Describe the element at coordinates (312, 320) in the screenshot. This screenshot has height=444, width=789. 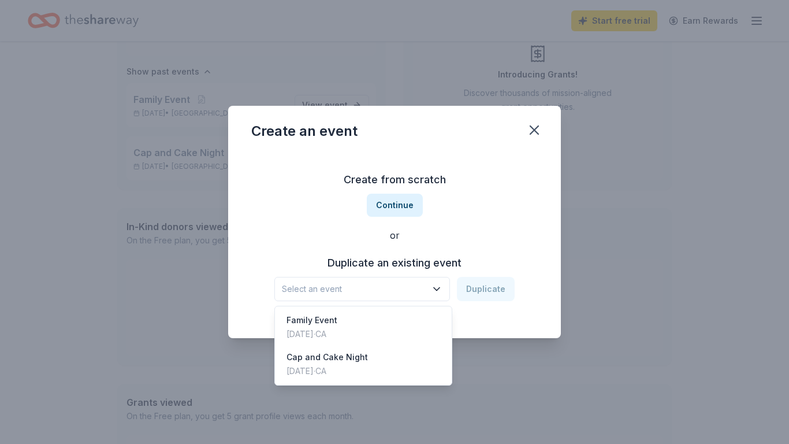
I see `div: Family Event` at that location.